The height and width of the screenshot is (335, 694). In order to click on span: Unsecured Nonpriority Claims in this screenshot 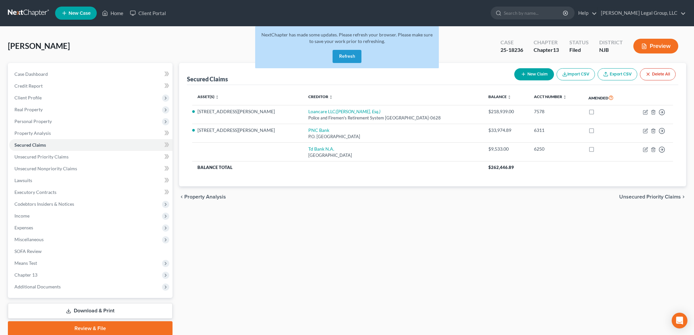, I will do `click(46, 168)`.